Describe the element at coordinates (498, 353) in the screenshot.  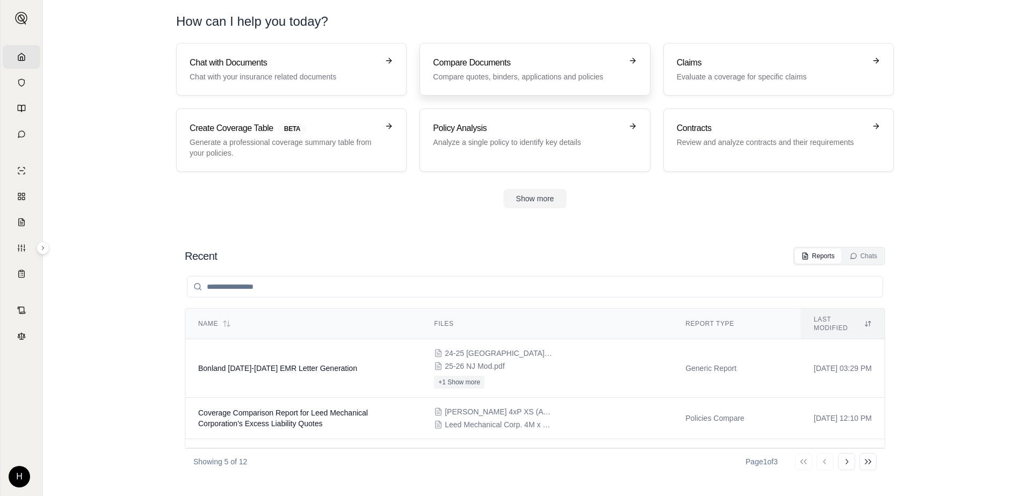
I see `span: 24-25 Bonland - NJ EMR - NFP Letterhead.pdf` at that location.